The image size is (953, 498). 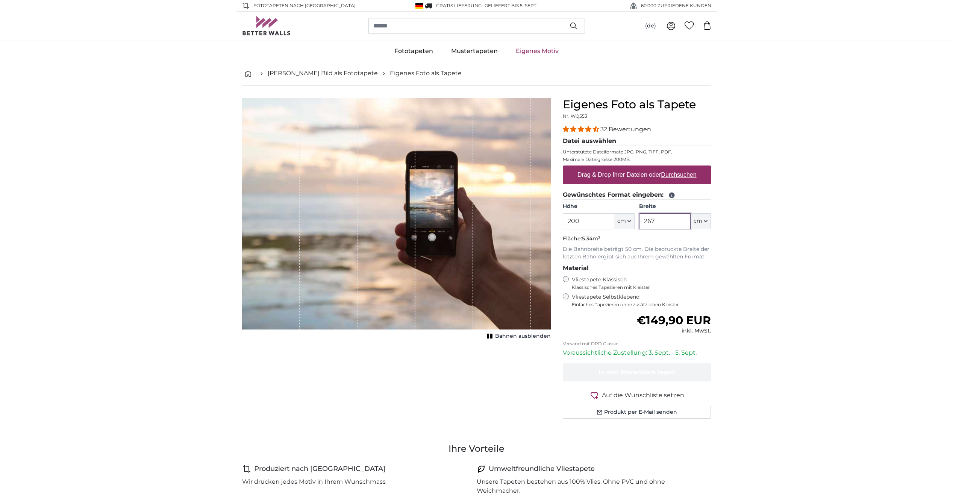 I want to click on a: Eigenes Motiv, so click(x=537, y=51).